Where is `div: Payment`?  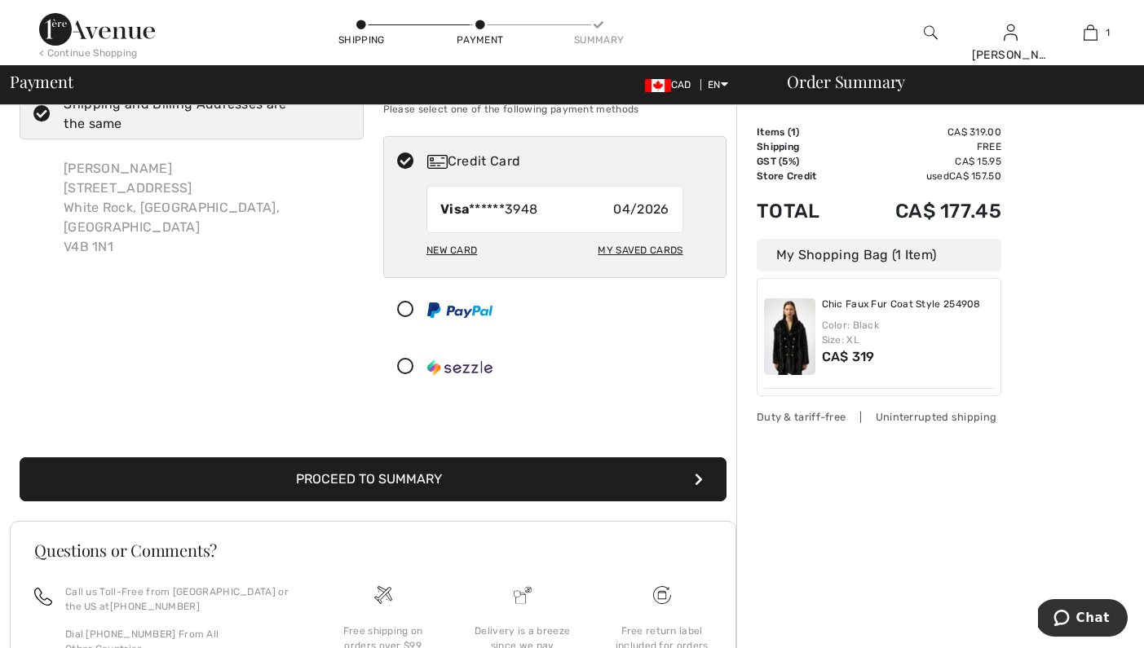 div: Payment is located at coordinates (480, 40).